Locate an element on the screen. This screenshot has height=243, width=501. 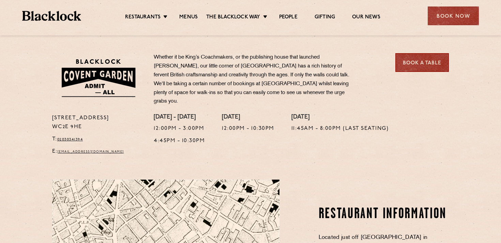
a: 02030341394 is located at coordinates (70, 139).